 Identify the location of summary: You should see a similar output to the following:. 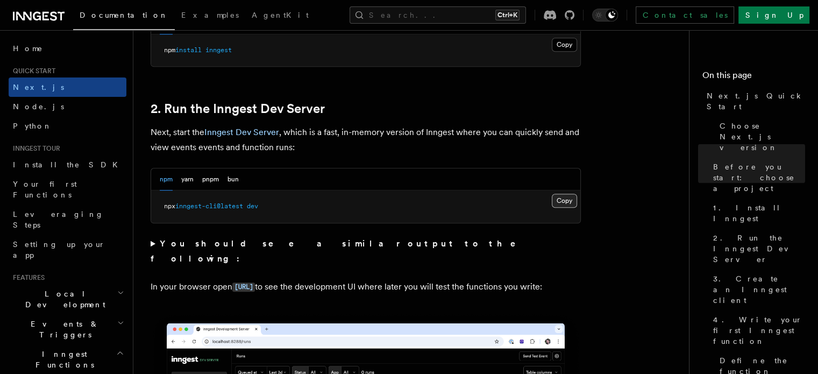
(366, 251).